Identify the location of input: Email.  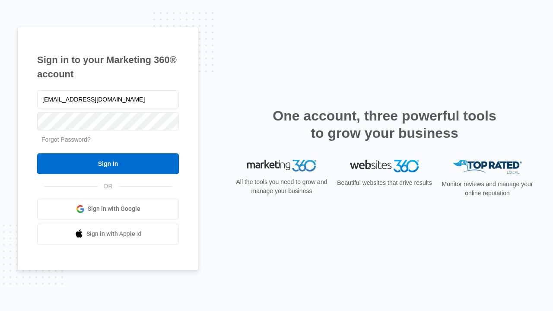
(108, 99).